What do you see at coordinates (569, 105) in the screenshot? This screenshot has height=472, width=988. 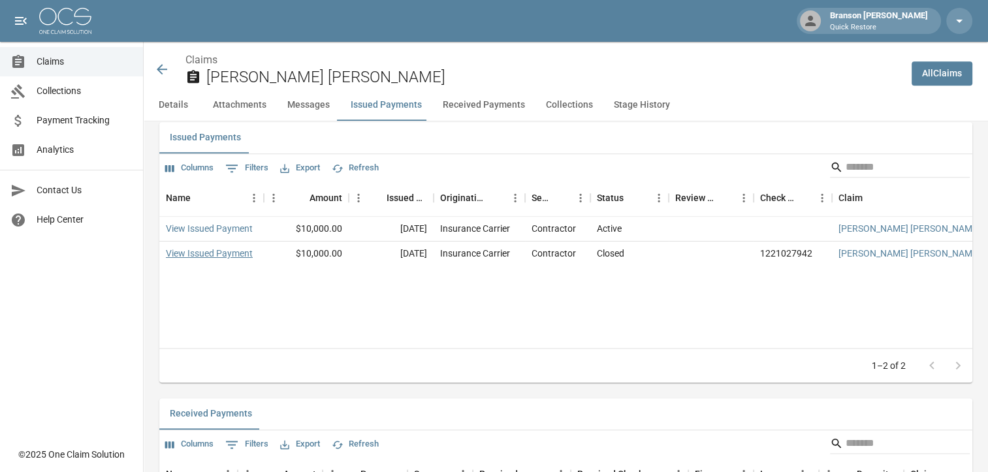 I see `button: Collections` at bounding box center [569, 105].